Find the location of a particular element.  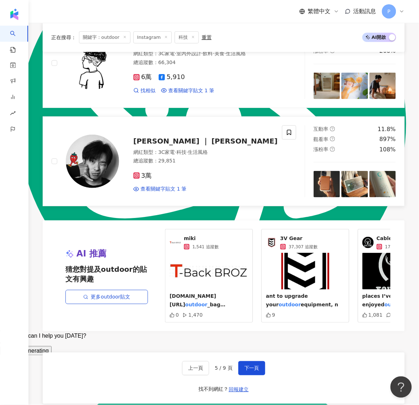

div: 0 is located at coordinates (174, 315).